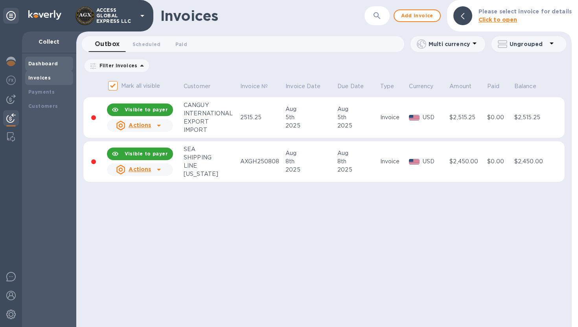 The image size is (578, 327). Describe the element at coordinates (254, 86) in the screenshot. I see `p: Invoice №` at that location.